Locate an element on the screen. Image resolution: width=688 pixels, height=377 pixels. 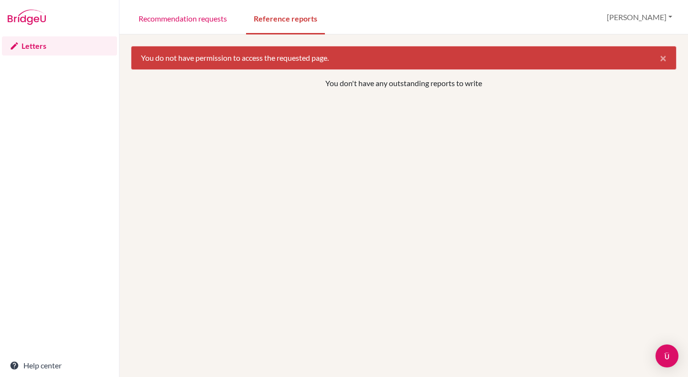
button: Close is located at coordinates (664, 58).